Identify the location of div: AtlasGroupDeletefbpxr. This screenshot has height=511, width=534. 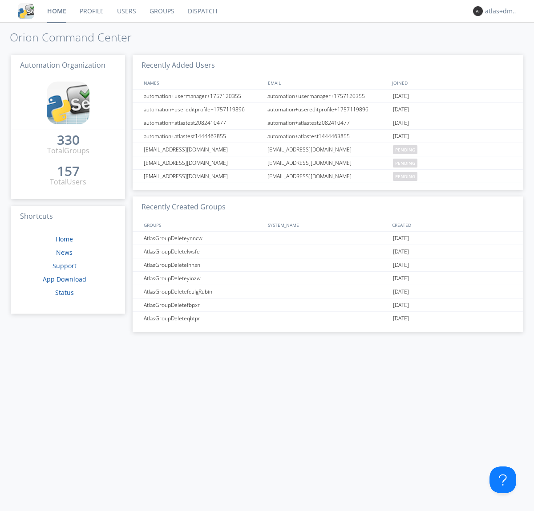
(203, 304).